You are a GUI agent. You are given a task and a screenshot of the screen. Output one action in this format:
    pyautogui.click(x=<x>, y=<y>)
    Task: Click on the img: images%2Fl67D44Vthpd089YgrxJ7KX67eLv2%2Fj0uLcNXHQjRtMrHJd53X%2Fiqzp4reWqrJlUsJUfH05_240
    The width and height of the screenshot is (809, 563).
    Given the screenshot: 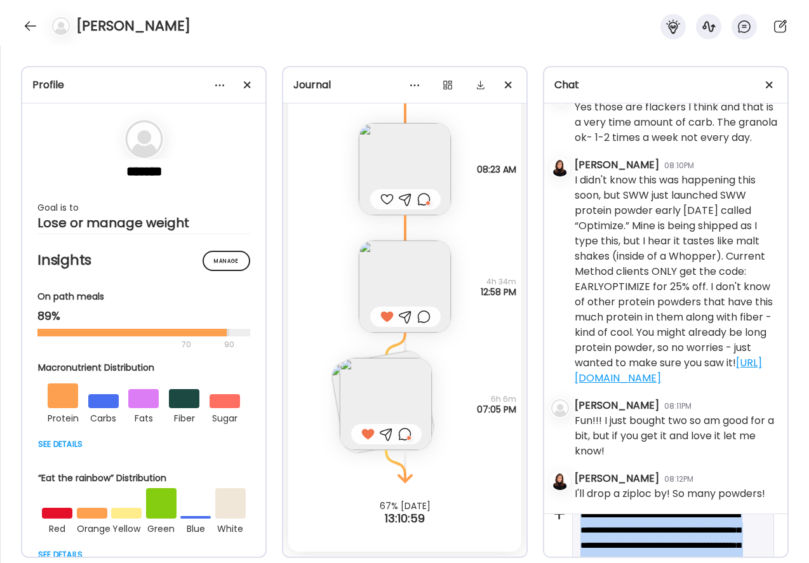 What is the action you would take?
    pyautogui.click(x=404, y=169)
    